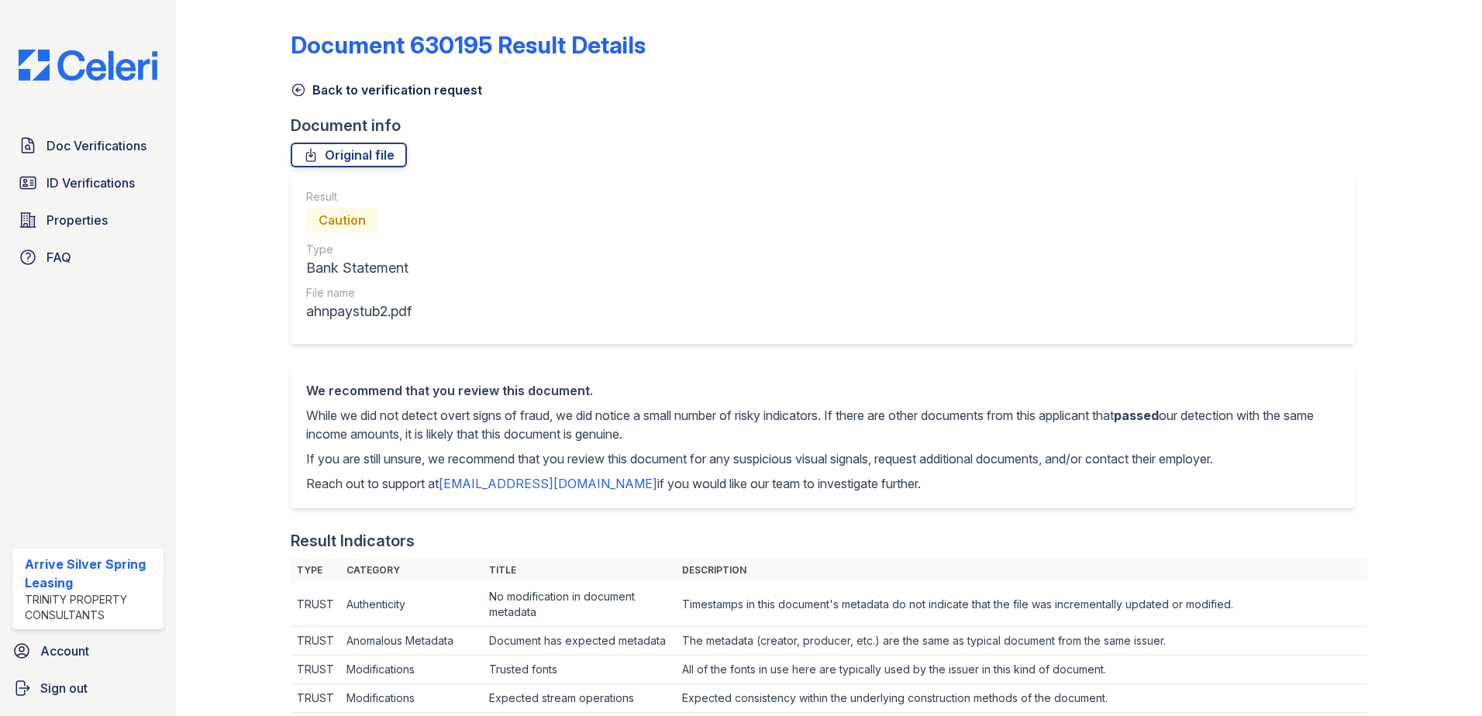 The image size is (1482, 716). What do you see at coordinates (1022, 670) in the screenshot?
I see `td: All of the fonts in use here are typically used by the issuer in this kind of document.` at bounding box center [1022, 670].